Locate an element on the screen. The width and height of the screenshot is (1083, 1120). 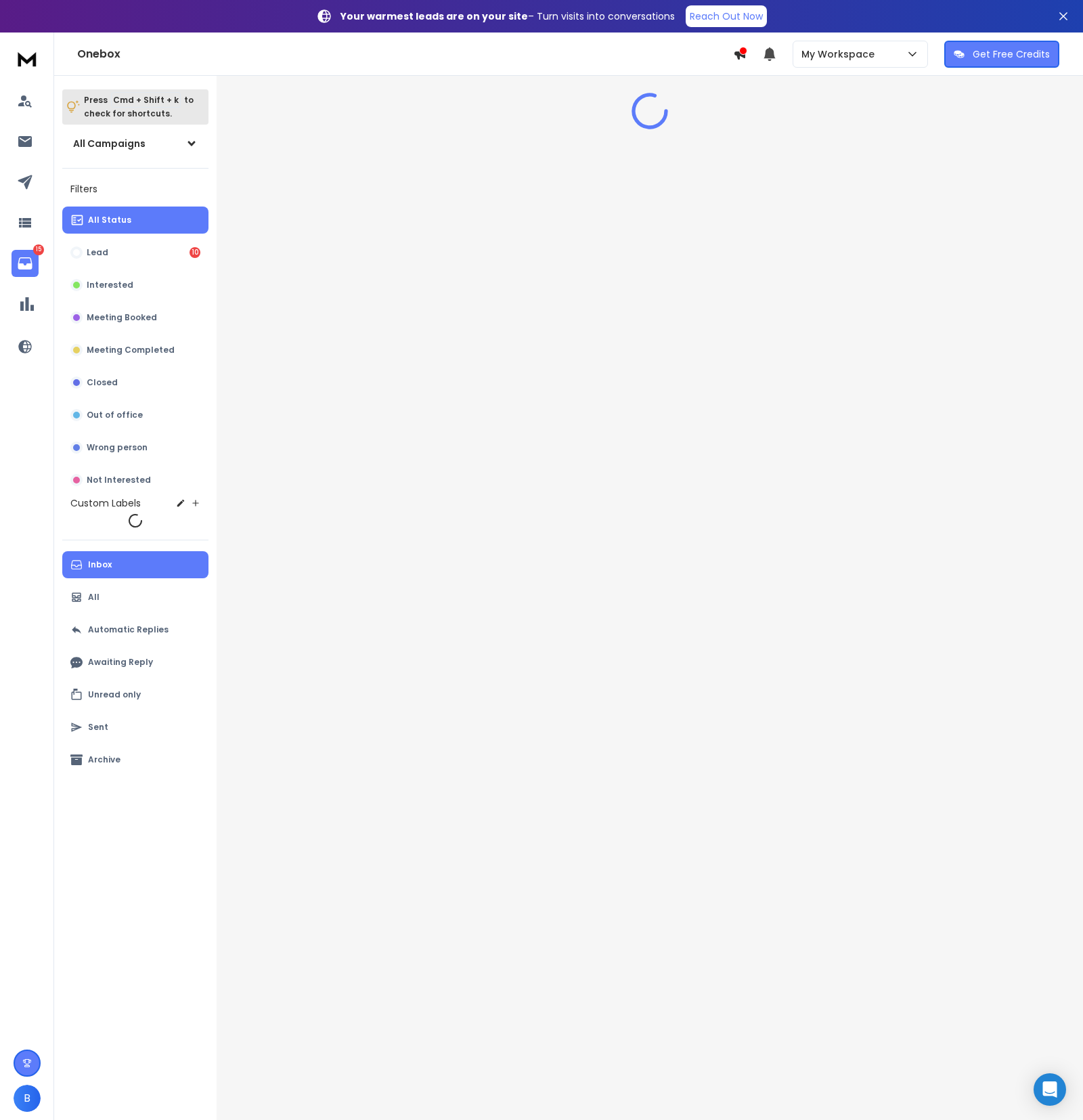
button: Out of office is located at coordinates (135, 415).